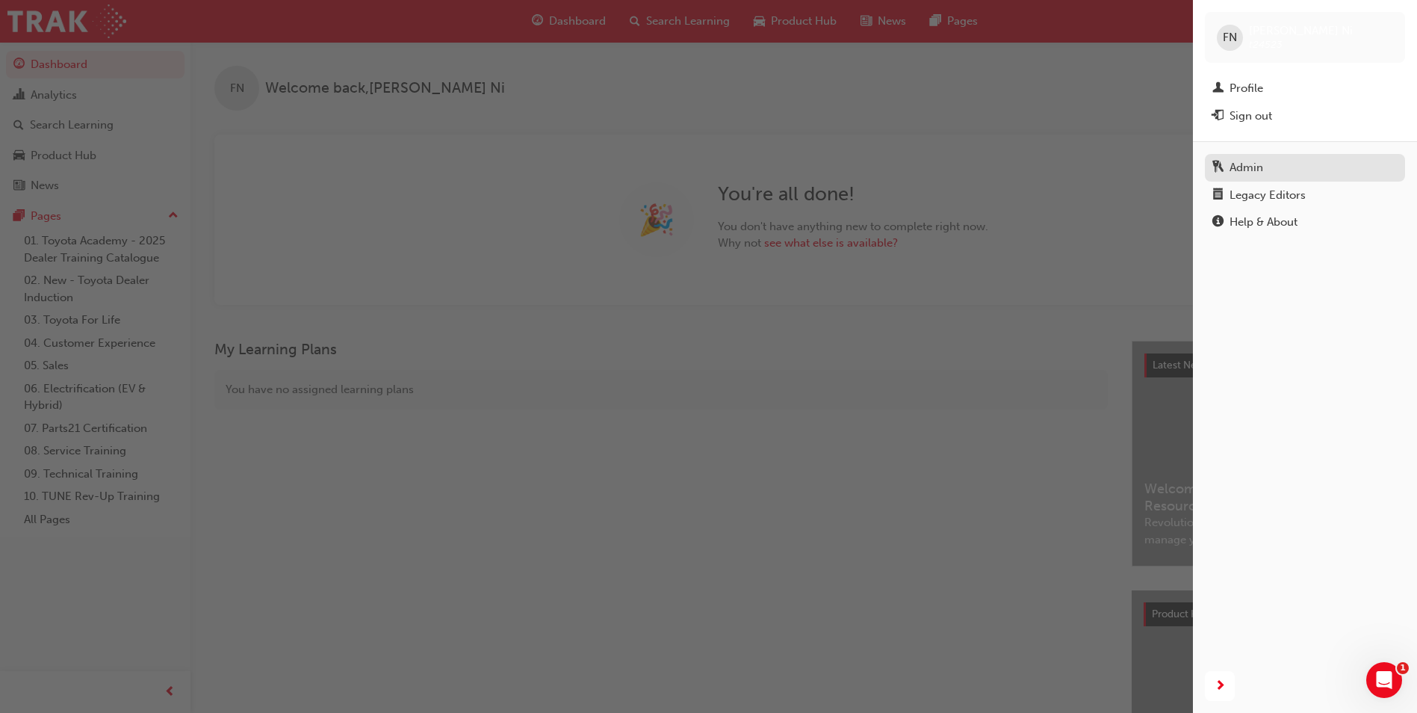  What do you see at coordinates (1305, 88) in the screenshot?
I see `a: Profile` at bounding box center [1305, 88].